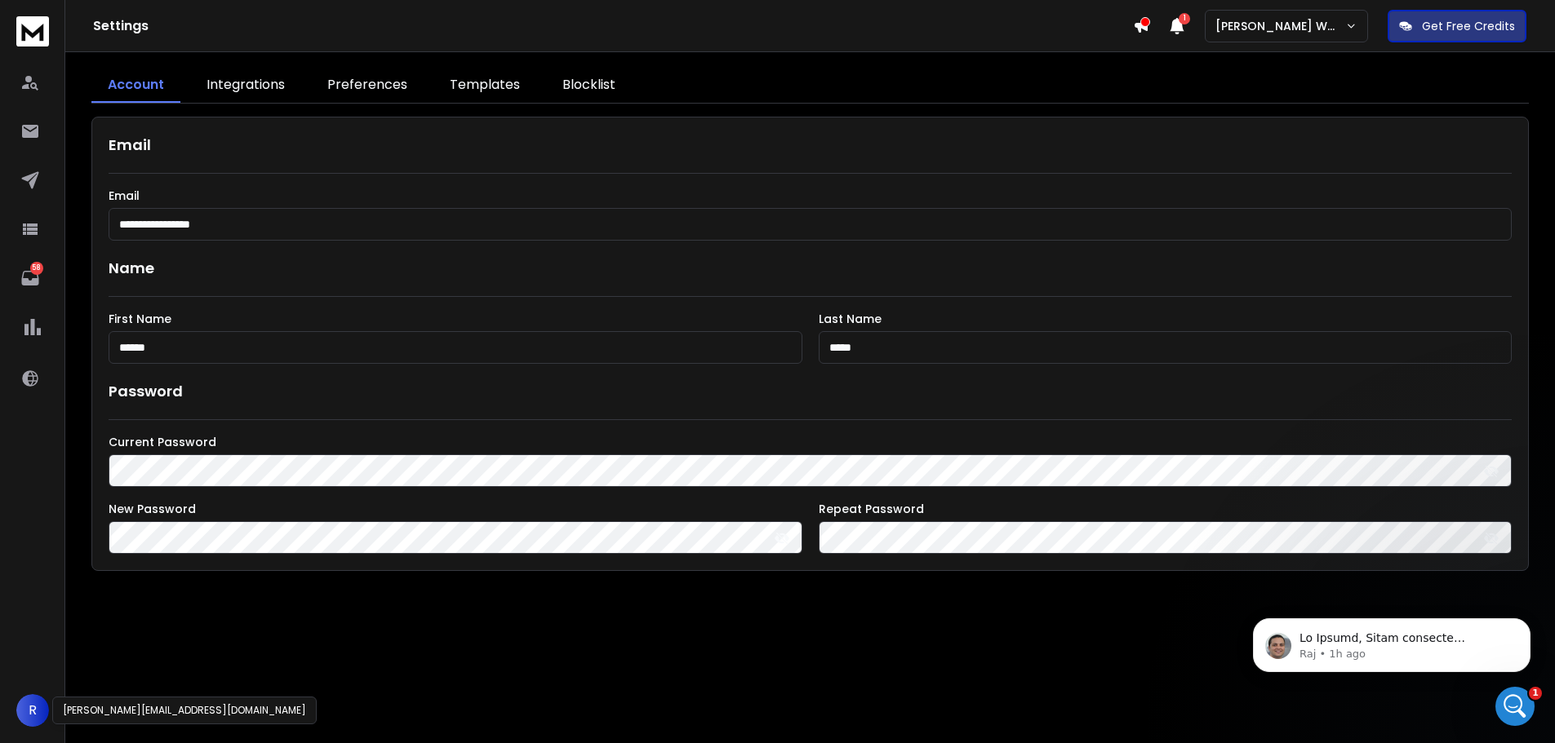 This screenshot has height=743, width=1555. Describe the element at coordinates (810, 442) in the screenshot. I see `label: Current Password` at that location.